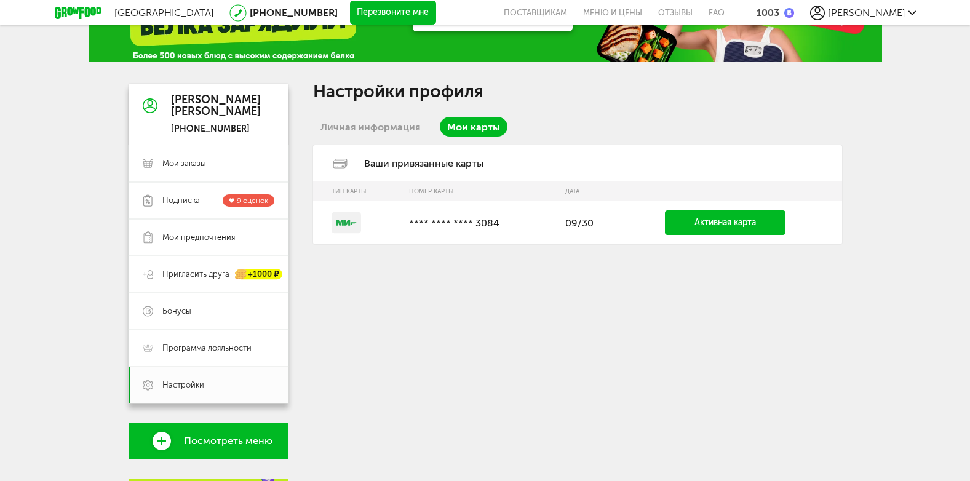  Describe the element at coordinates (207, 348) in the screenshot. I see `span: Программа лояльности` at that location.